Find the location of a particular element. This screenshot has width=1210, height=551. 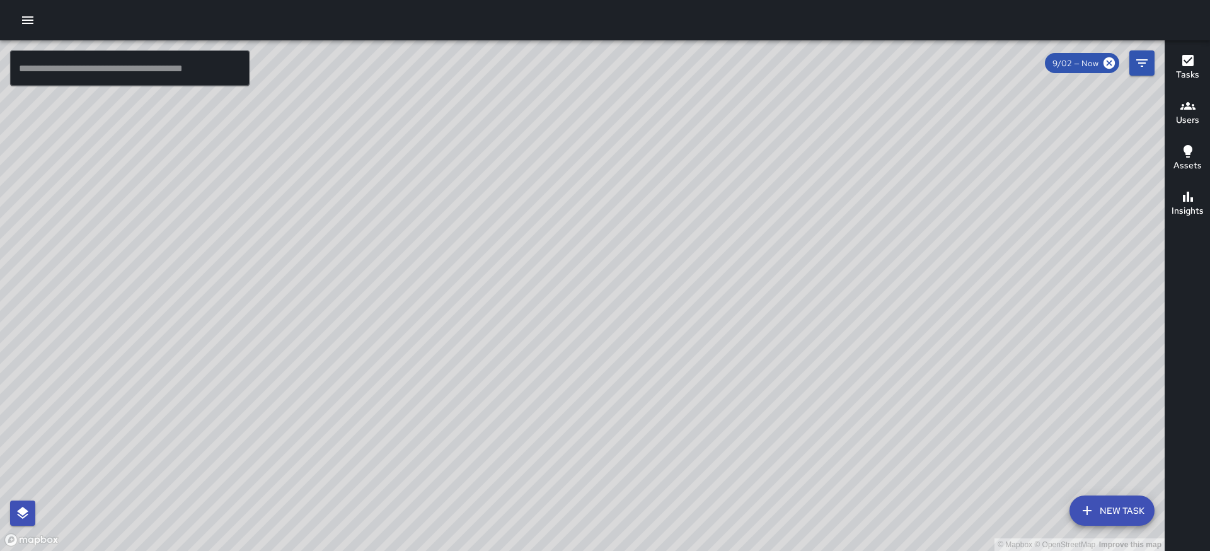

button: Tasks is located at coordinates (1188, 68).